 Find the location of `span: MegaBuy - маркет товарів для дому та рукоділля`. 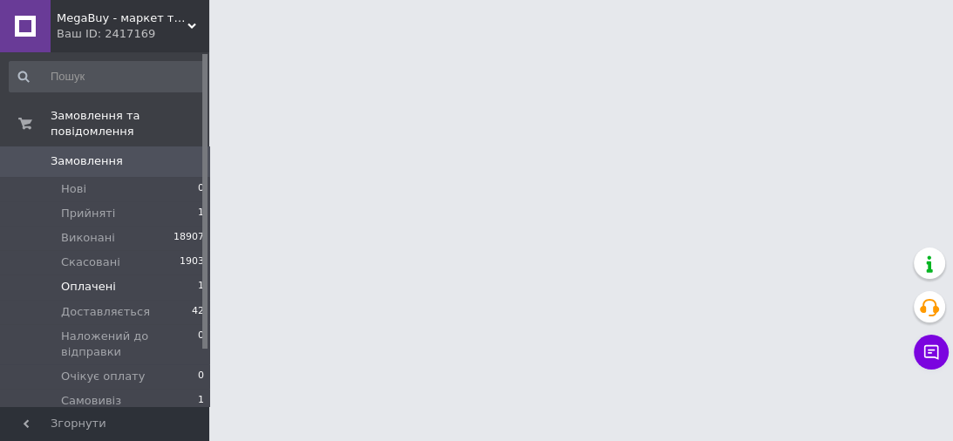

span: MegaBuy - маркет товарів для дому та рукоділля is located at coordinates (122, 18).